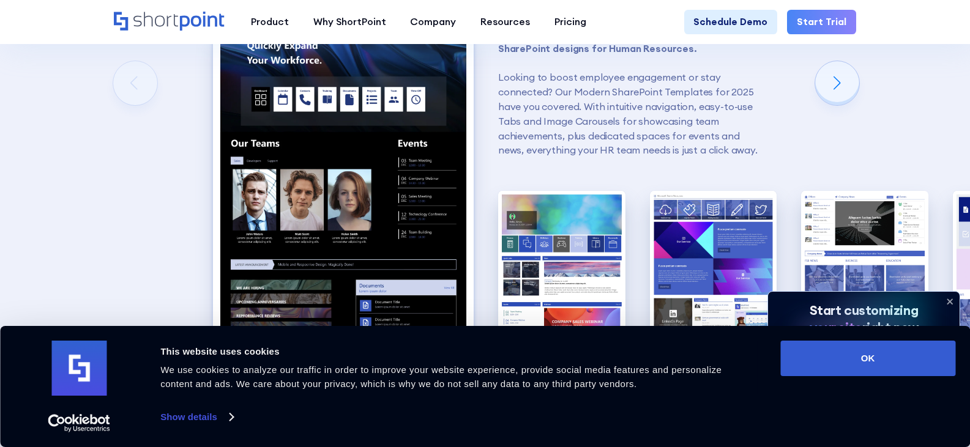  Describe the element at coordinates (349, 22) in the screenshot. I see `div: Why ShortPoint` at that location.